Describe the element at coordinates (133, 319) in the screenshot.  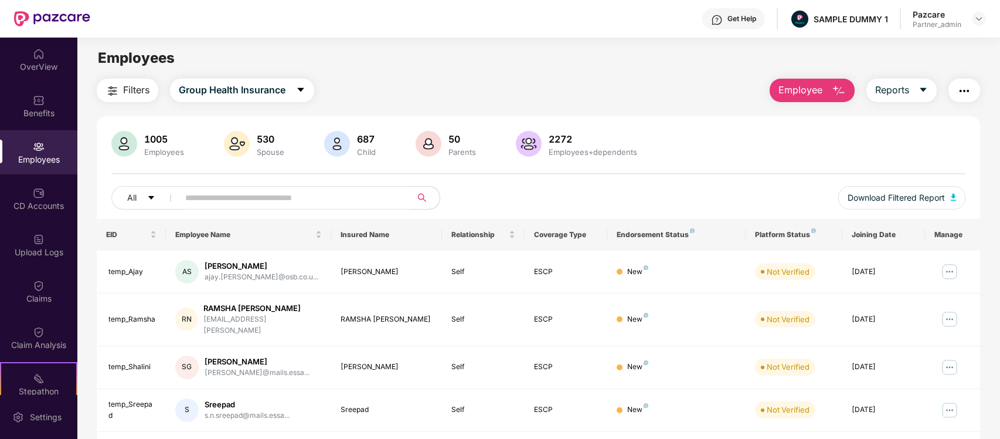
I see `div: temp_Ramsha` at that location.